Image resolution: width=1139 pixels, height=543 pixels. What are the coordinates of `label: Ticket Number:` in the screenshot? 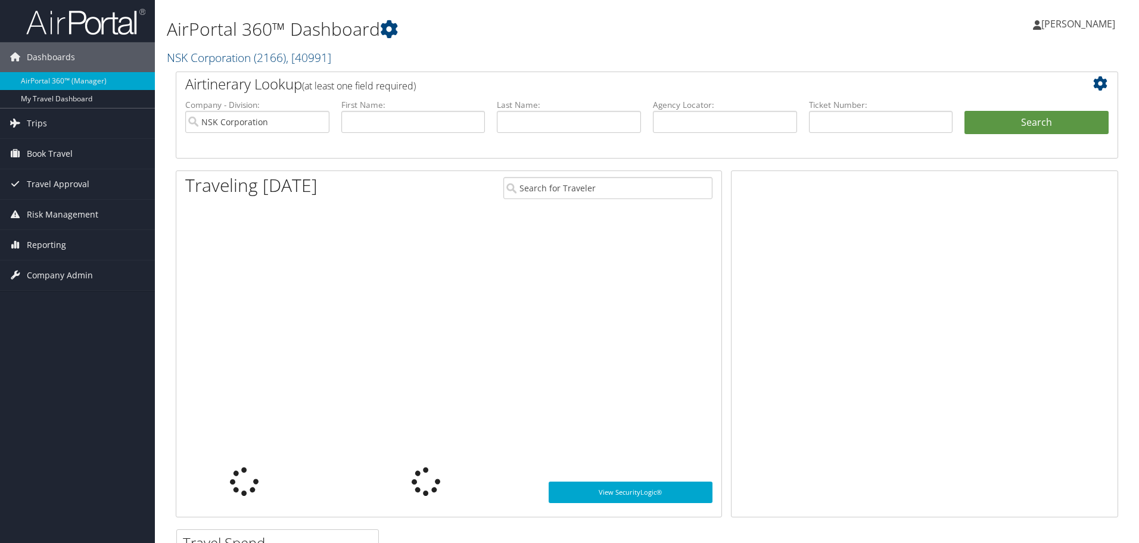 It's located at (881, 105).